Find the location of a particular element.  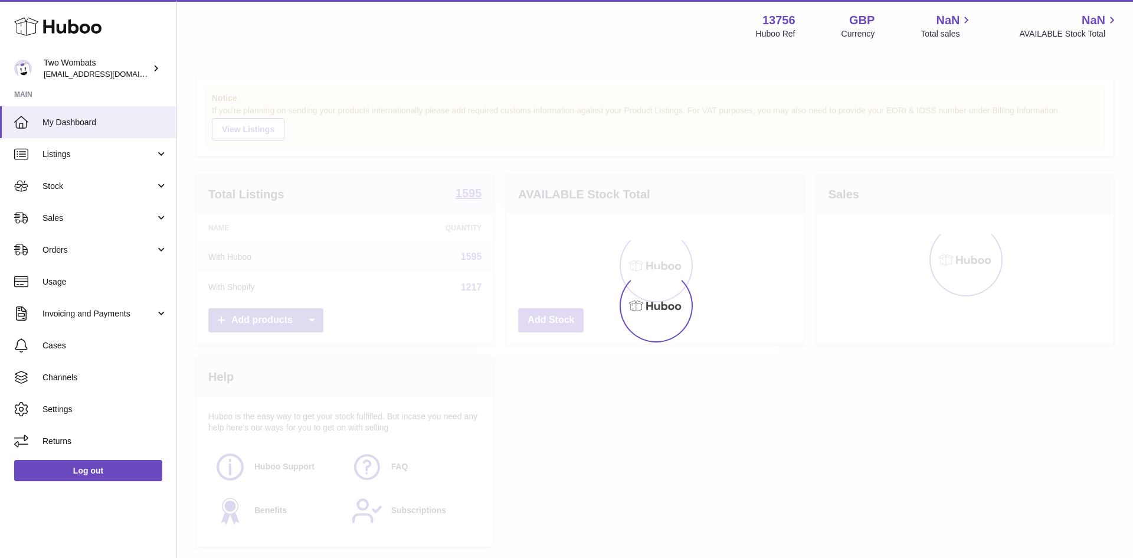

a: Log out is located at coordinates (88, 470).